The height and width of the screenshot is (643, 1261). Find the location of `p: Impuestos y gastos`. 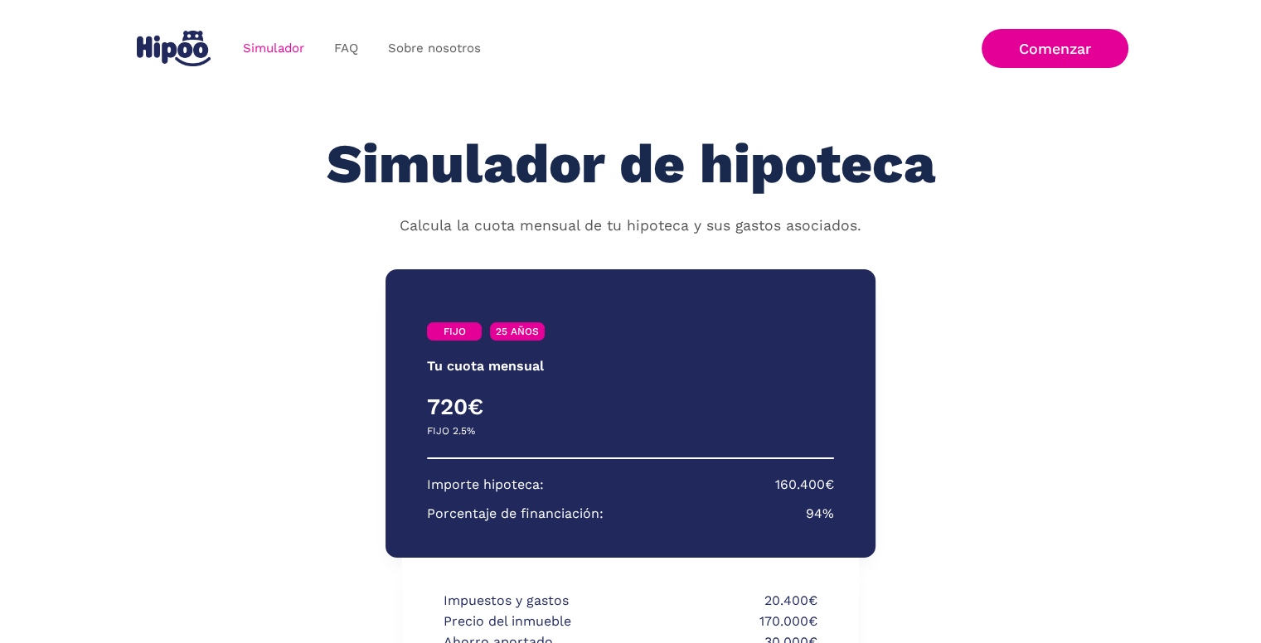

p: Impuestos y gastos is located at coordinates (535, 601).